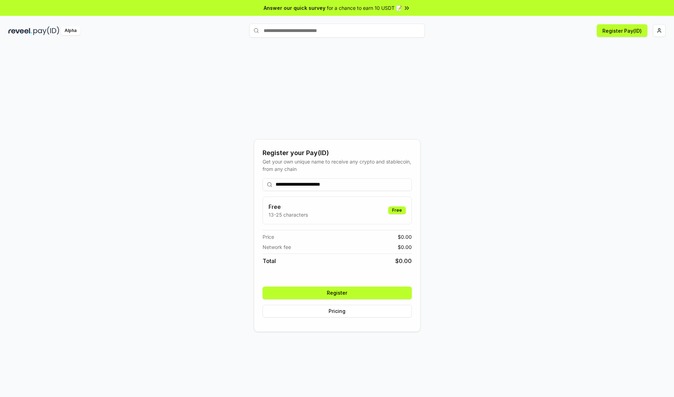  What do you see at coordinates (71, 31) in the screenshot?
I see `div: Alpha` at bounding box center [71, 31].